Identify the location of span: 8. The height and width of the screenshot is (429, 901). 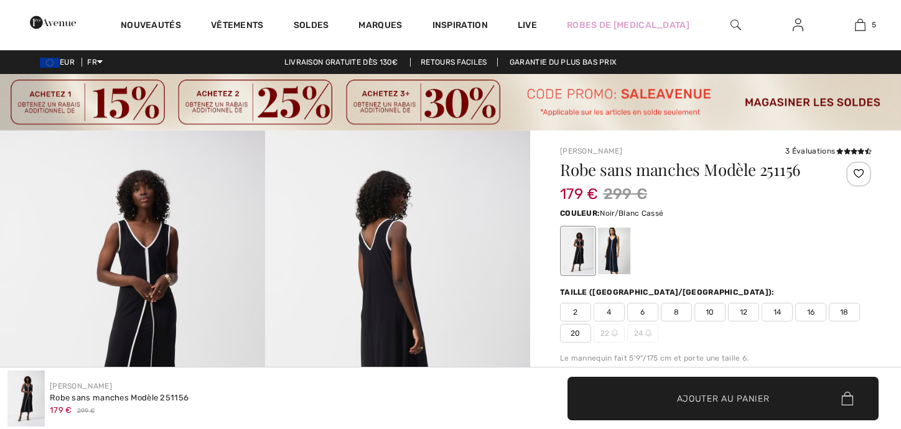
(676, 312).